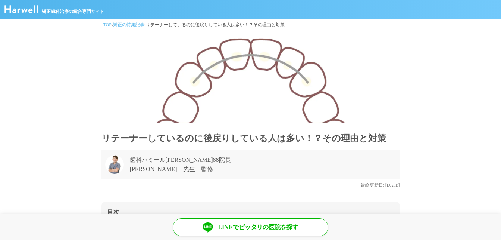  Describe the element at coordinates (251, 138) in the screenshot. I see `h1: リテーナーしているのに後戻りしている人は多い！？その理由と対策` at that location.